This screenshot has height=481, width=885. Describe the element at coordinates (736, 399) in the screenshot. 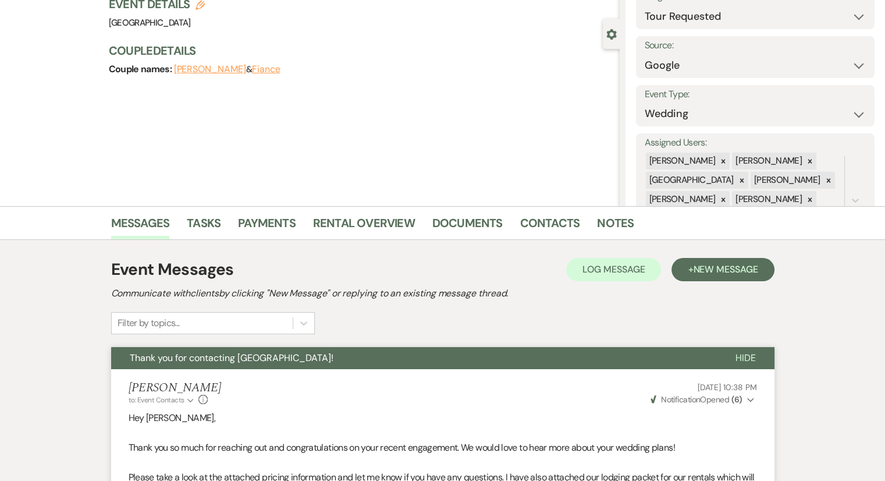

I see `strong: ( 6 )` at that location.